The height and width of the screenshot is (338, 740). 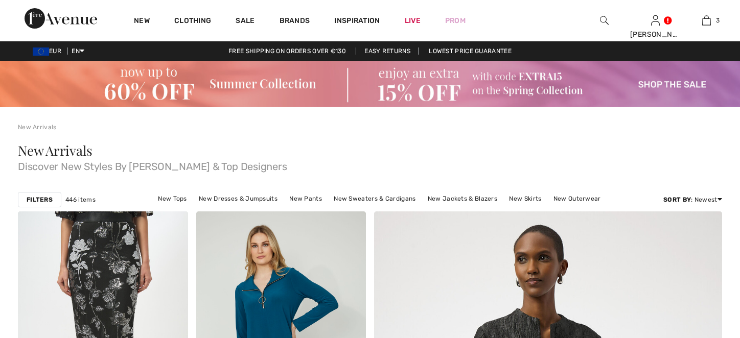 I want to click on img: search the website, so click(x=604, y=20).